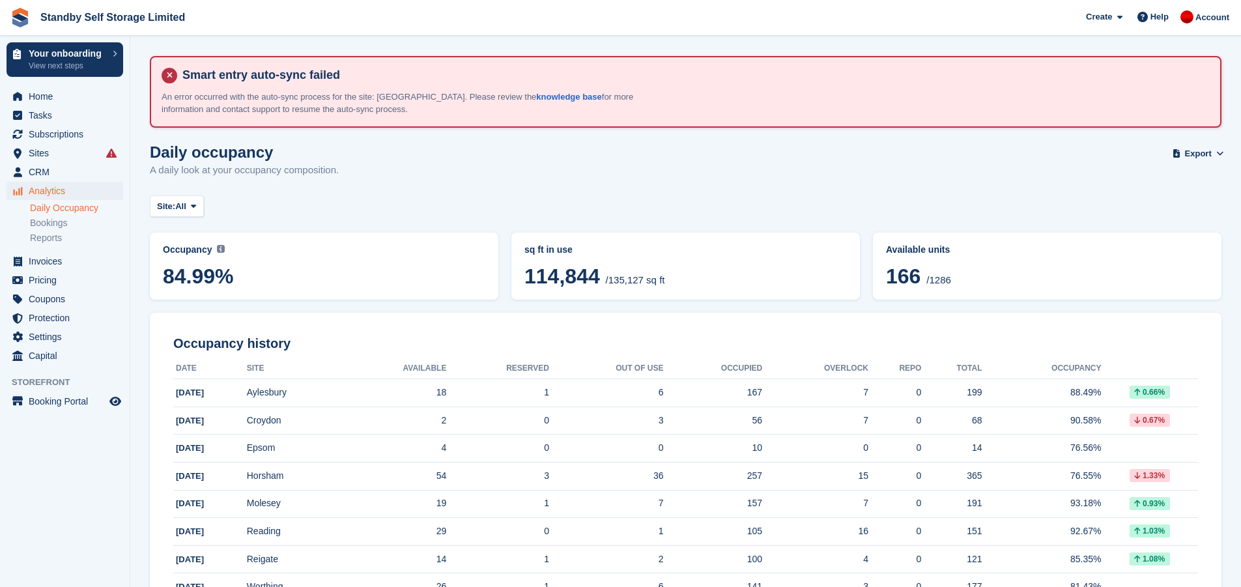  I want to click on td: 92.67%, so click(1041, 531).